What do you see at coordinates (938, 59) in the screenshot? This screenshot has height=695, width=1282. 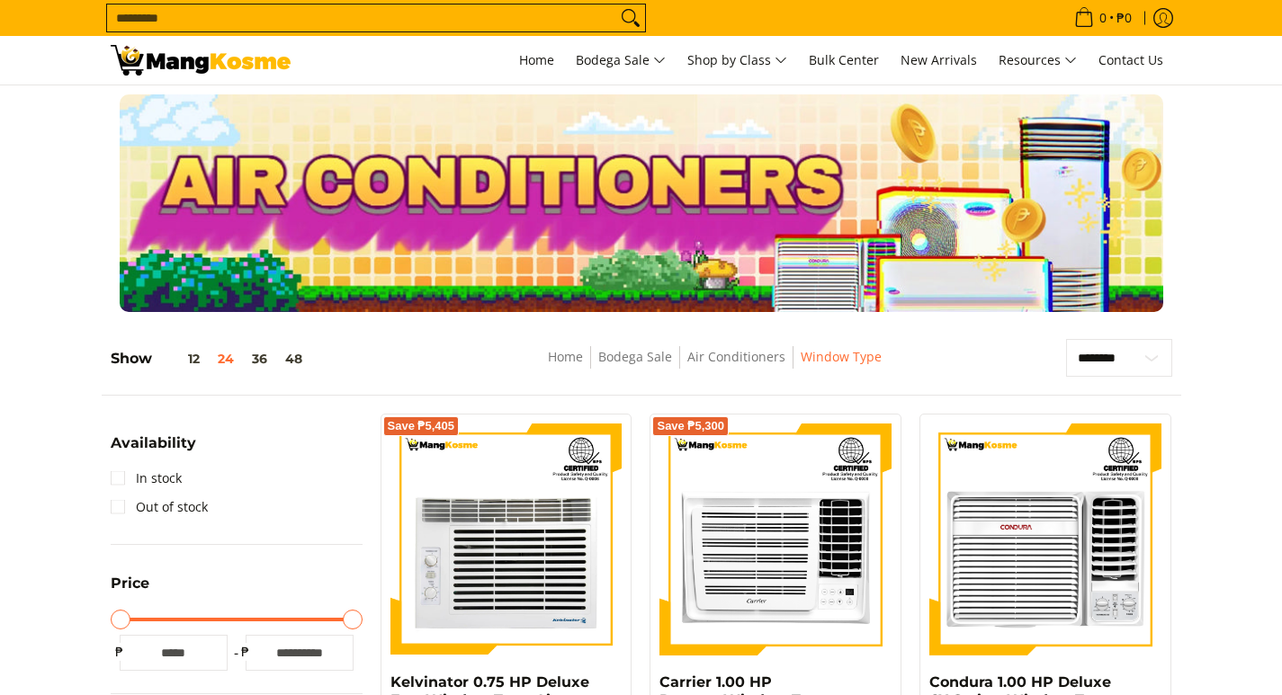 I see `span: New Arrivals` at bounding box center [938, 59].